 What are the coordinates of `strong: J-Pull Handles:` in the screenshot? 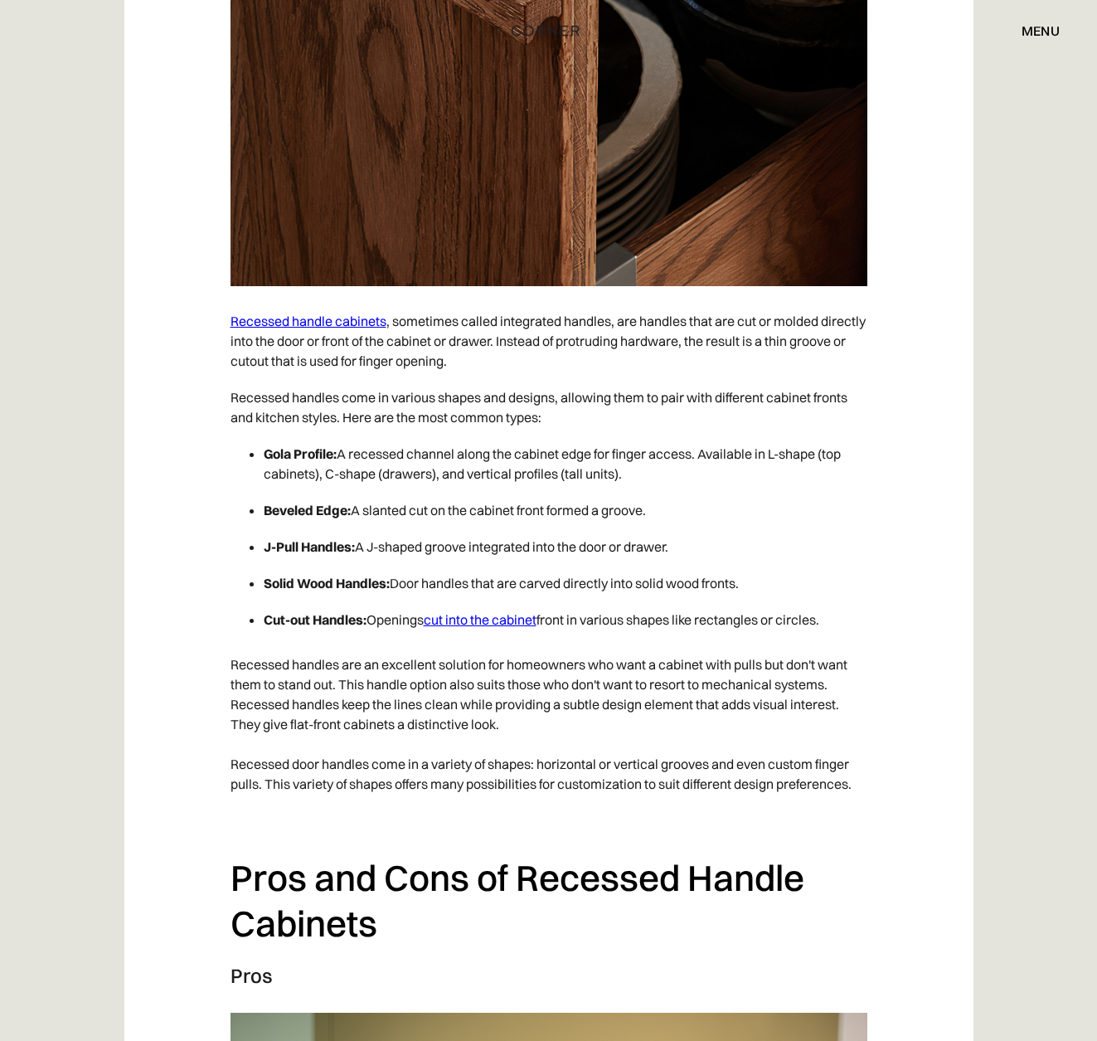 It's located at (309, 547).